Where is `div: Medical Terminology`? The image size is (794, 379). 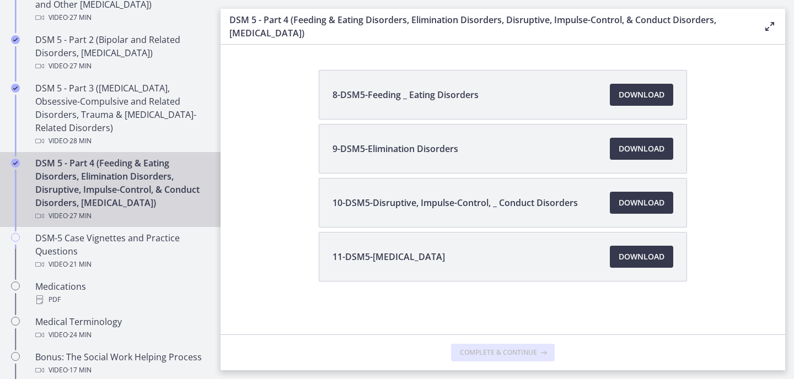
div: Medical Terminology is located at coordinates (121, 329).